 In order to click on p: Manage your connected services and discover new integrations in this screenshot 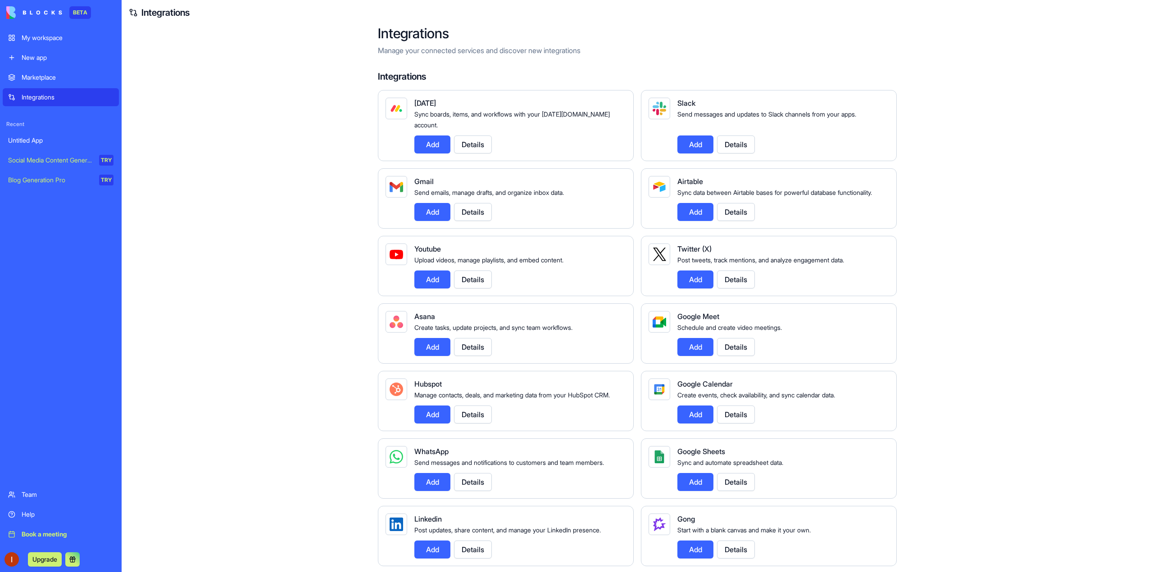, I will do `click(637, 50)`.